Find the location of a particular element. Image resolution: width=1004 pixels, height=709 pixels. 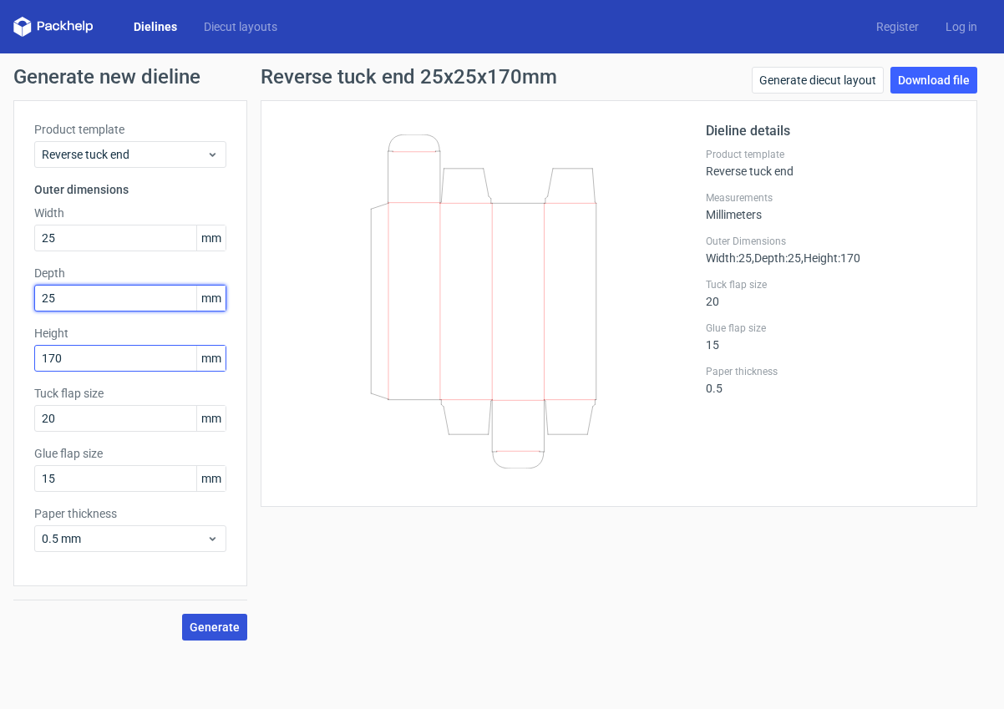

a: Generate diecut layout is located at coordinates (818, 80).